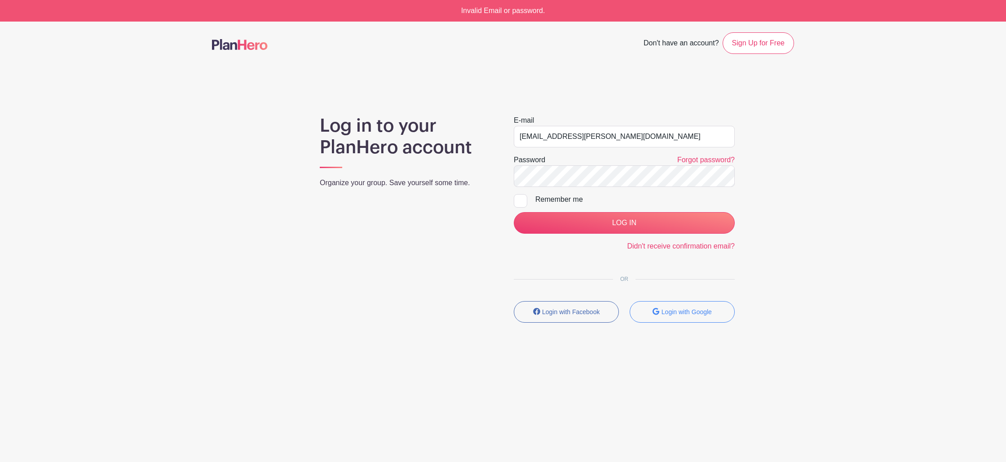  I want to click on input: e.g. julie@eventco.com, so click(624, 137).